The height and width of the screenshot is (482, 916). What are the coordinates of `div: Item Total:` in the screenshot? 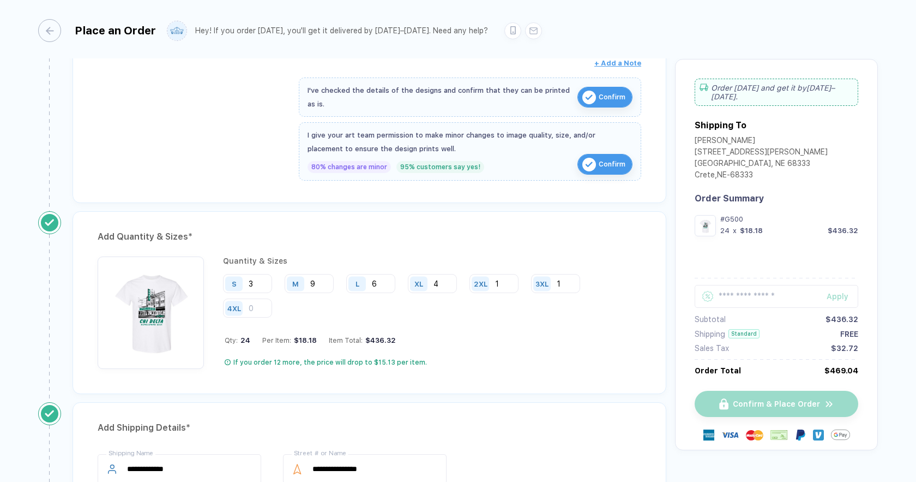 It's located at (362, 340).